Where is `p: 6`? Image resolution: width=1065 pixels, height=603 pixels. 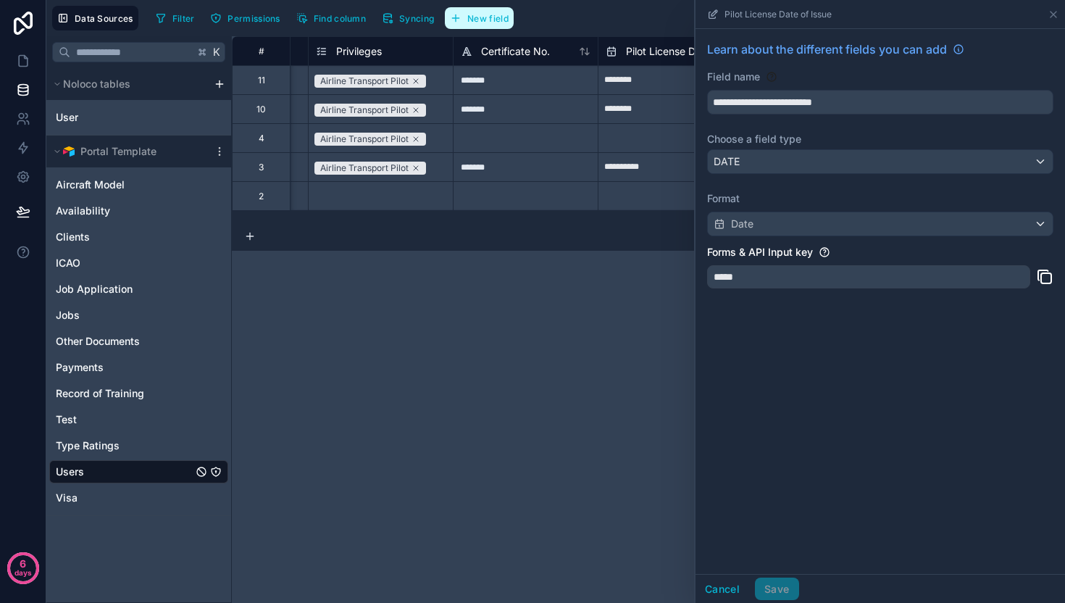 p: 6 is located at coordinates (22, 564).